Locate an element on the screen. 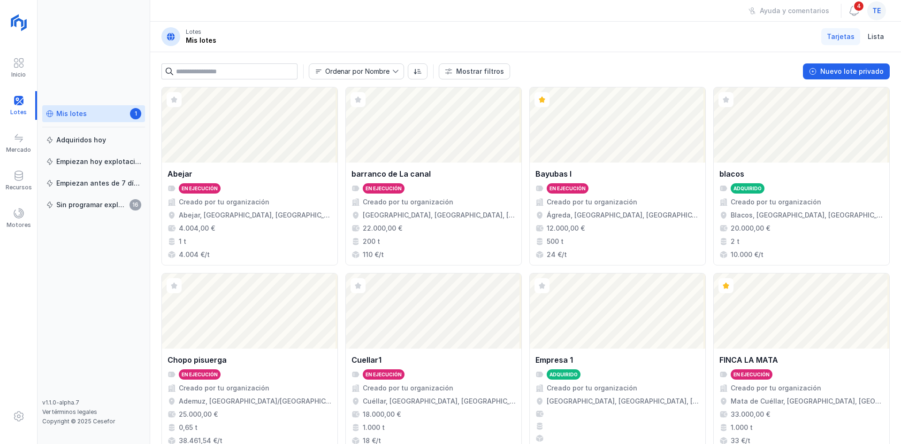  div: 2 t is located at coordinates (735, 241).